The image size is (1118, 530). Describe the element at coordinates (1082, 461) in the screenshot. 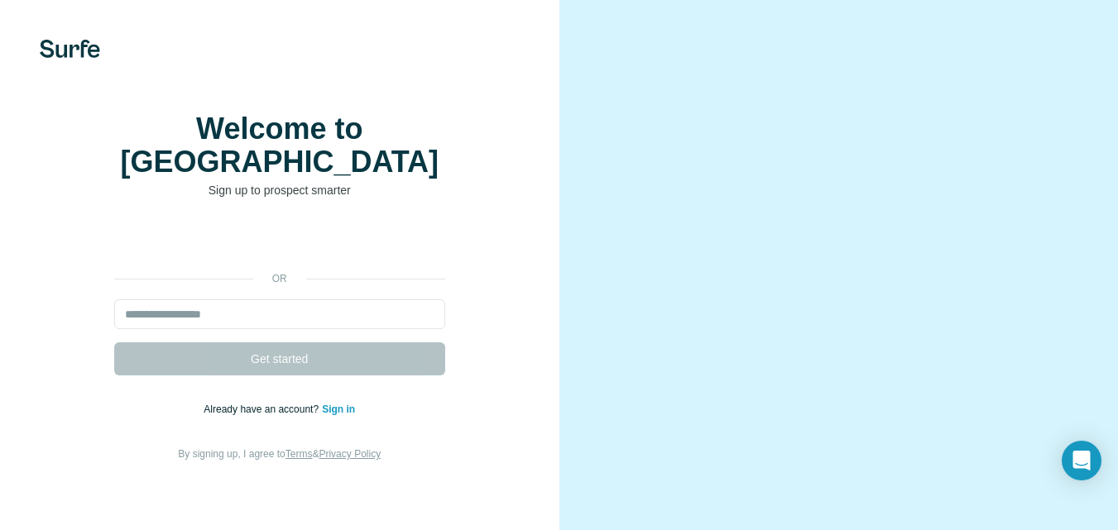

I see `div: Open Intercom Messenger` at that location.